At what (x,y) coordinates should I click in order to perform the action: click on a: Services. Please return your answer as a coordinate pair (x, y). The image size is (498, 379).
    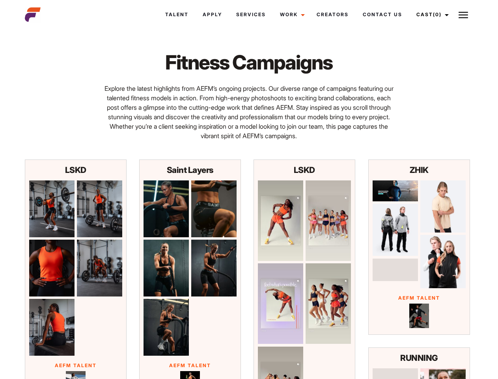
    Looking at the image, I should click on (251, 15).